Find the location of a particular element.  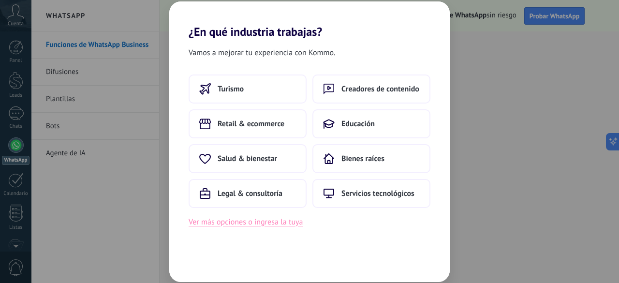

span: Bienes raíces is located at coordinates (363, 159).